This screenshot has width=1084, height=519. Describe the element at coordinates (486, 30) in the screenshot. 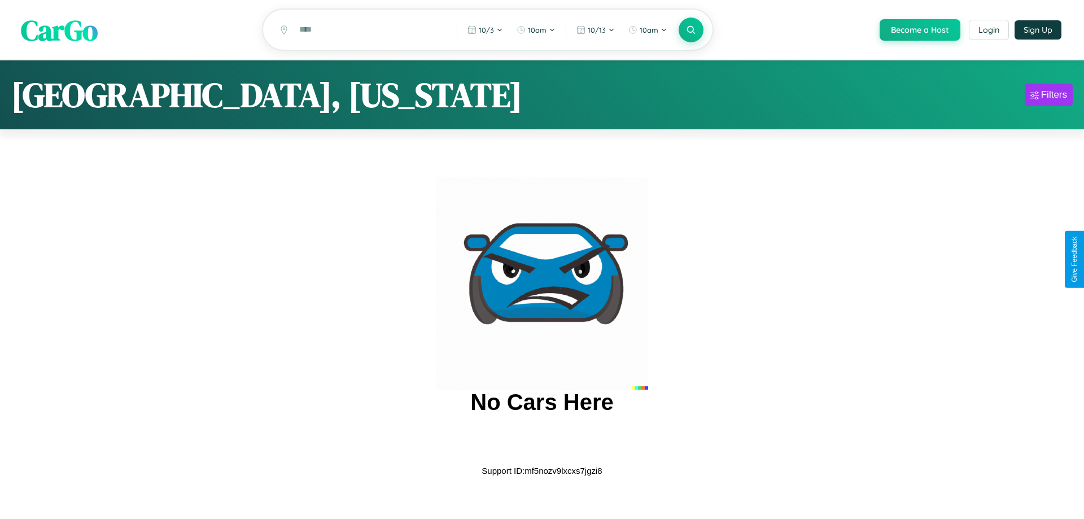

I see `span: 10 / 3` at that location.